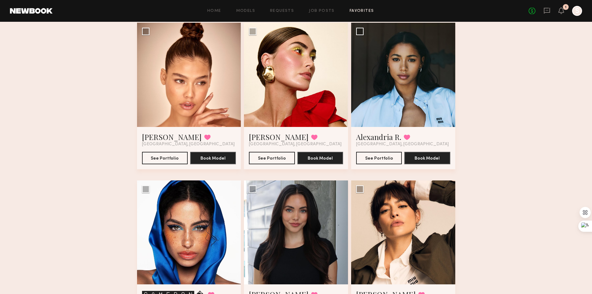  What do you see at coordinates (577, 11) in the screenshot?
I see `a: S` at bounding box center [577, 11].